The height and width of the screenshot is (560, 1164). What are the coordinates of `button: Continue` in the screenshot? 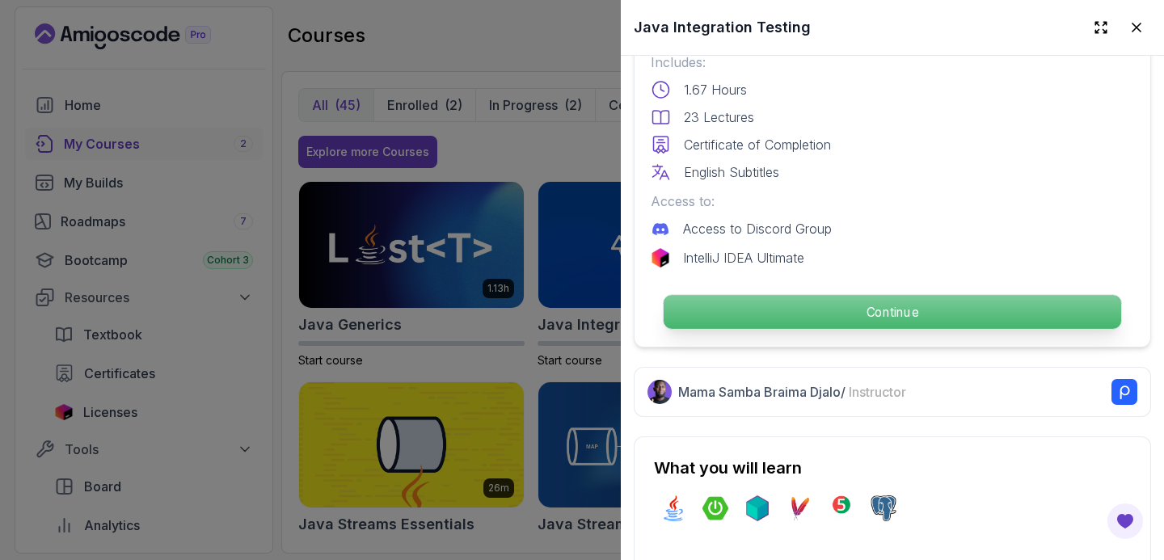 It's located at (892, 312).